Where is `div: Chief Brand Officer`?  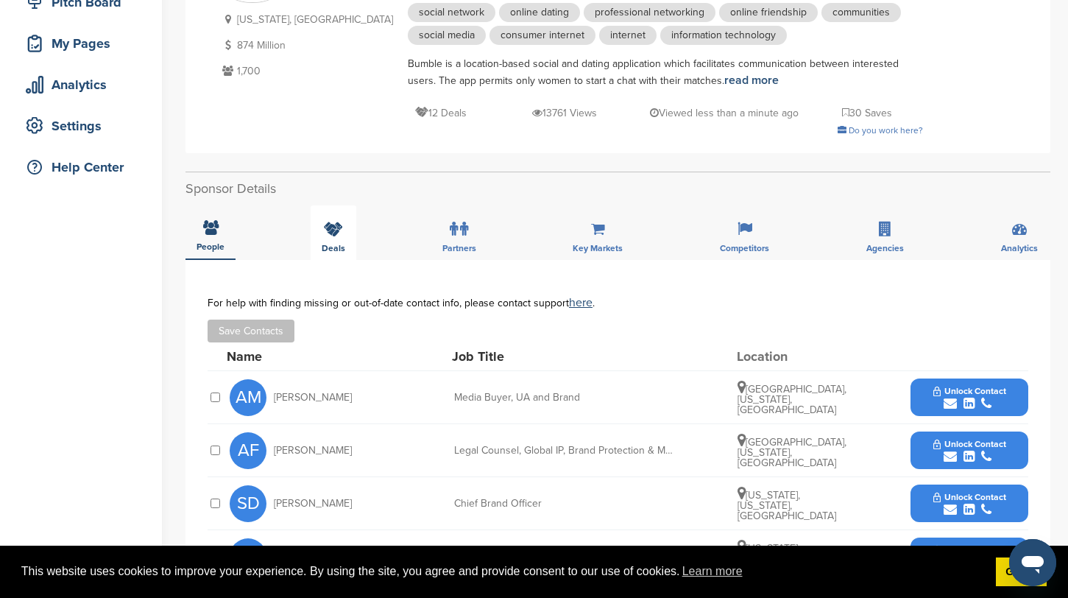 div: Chief Brand Officer is located at coordinates (565, 504).